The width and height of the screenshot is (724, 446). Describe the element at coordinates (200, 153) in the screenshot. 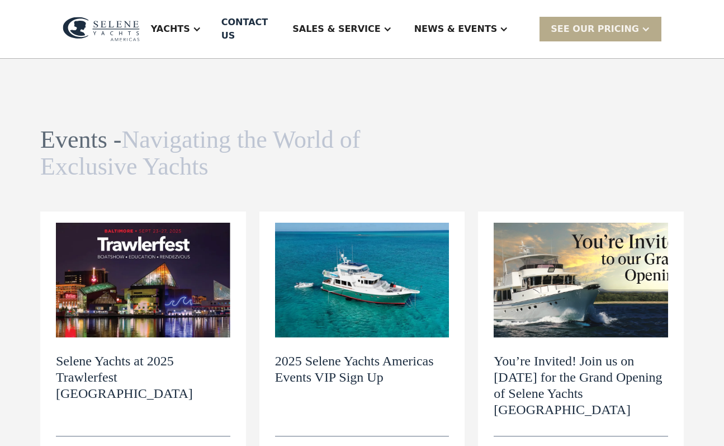

I see `span: Navigating the World of Exclusive Yachts` at that location.